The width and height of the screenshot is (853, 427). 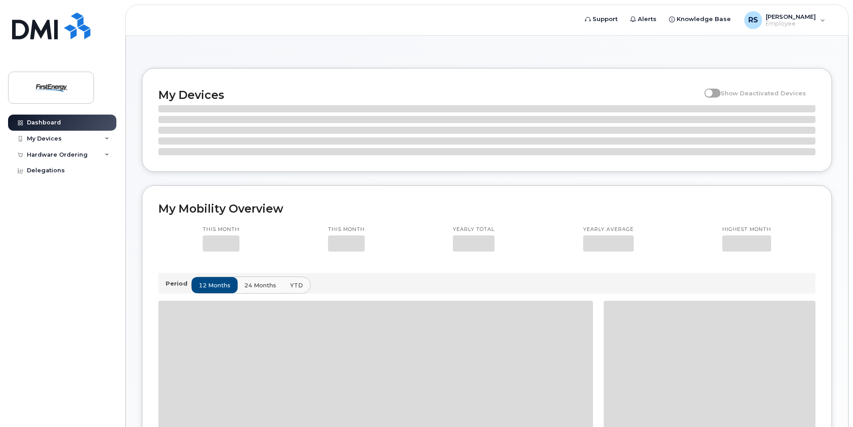 I want to click on span: YTD, so click(x=296, y=285).